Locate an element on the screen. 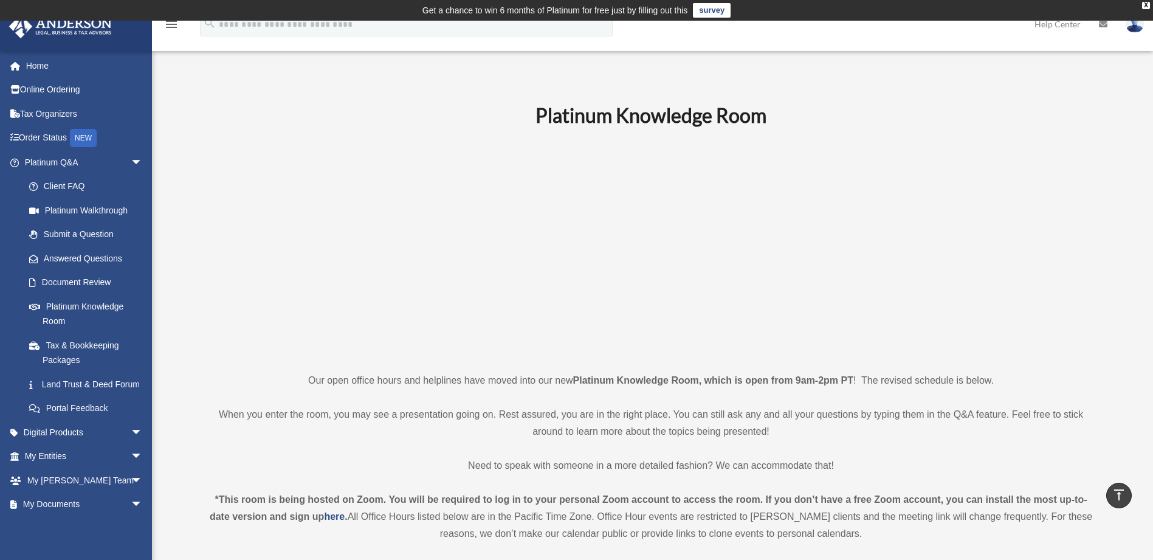 The width and height of the screenshot is (1153, 560). i: vertical_align_top is located at coordinates (1119, 495).